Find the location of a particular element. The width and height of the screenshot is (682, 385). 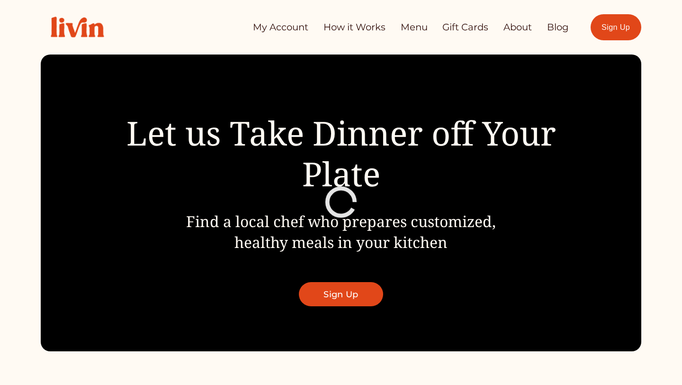

img: Livin is located at coordinates (77, 27).